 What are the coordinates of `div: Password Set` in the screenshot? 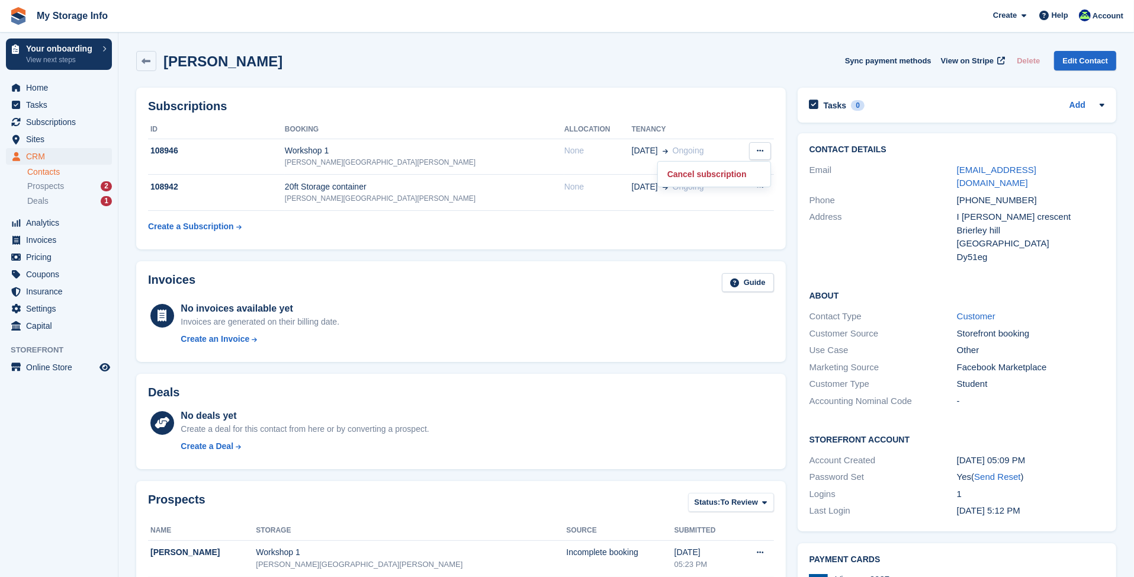 It's located at (883, 477).